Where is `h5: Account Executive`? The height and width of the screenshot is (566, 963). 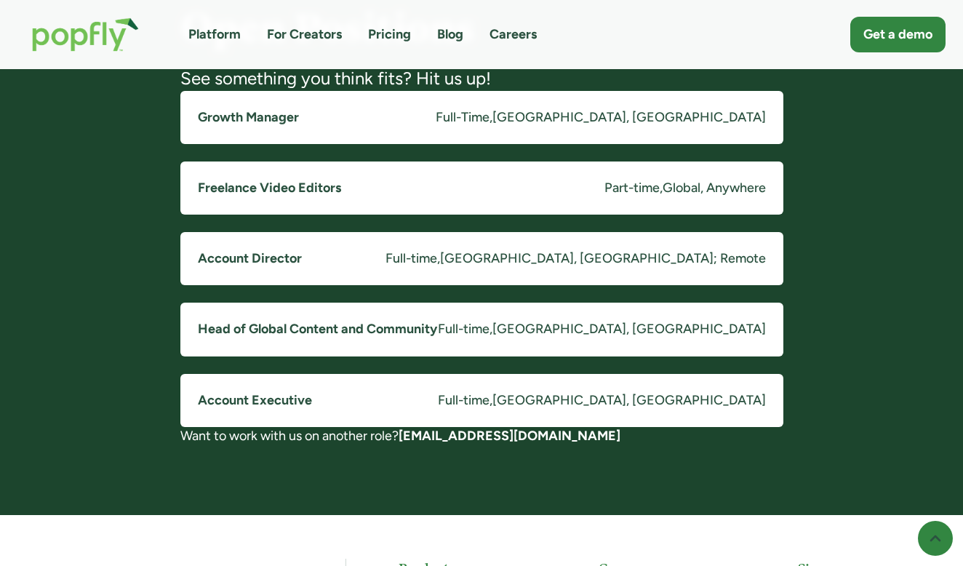 h5: Account Executive is located at coordinates (255, 400).